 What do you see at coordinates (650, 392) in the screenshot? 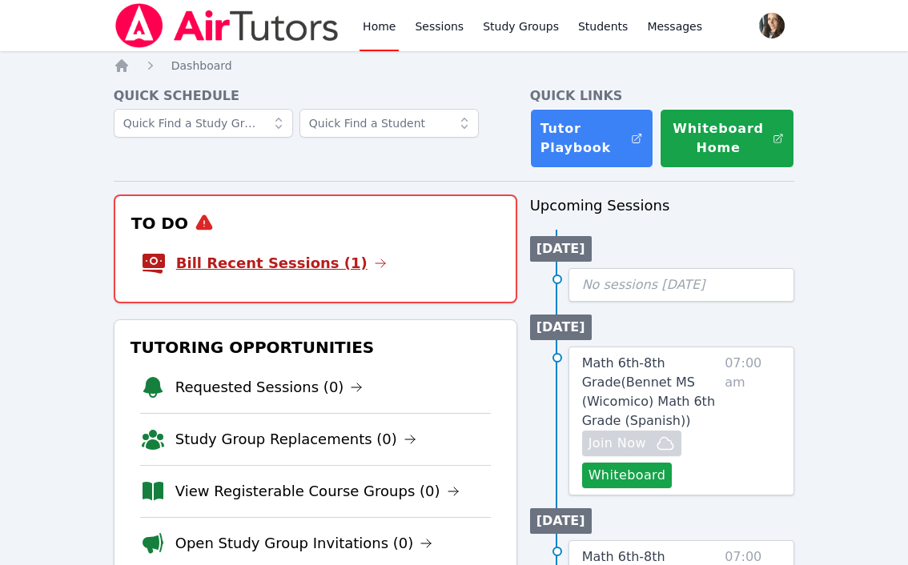
I see `a: Math 6th-8th Grade(Bennet MS (Wicomico) Math 6th Grade (Spanish))` at bounding box center [650, 392].